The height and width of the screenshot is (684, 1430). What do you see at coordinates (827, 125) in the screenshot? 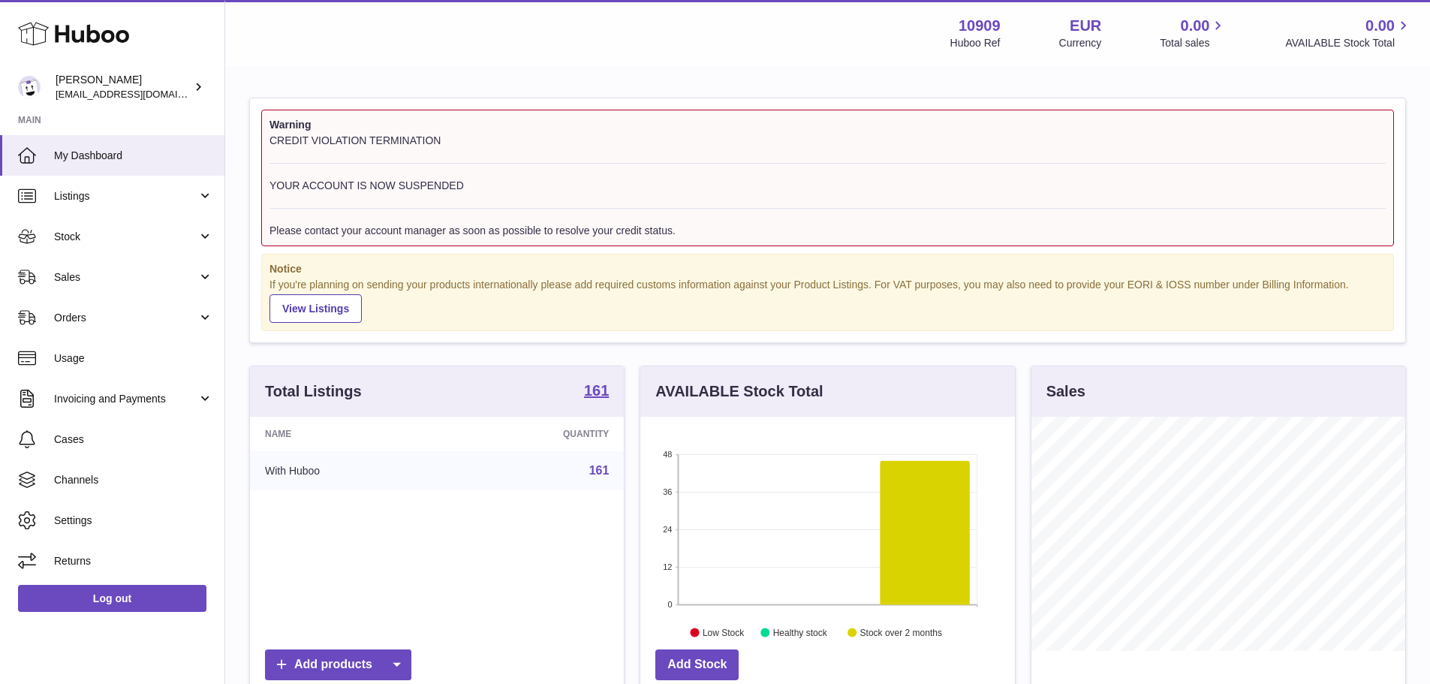
I see `strong: Warning` at bounding box center [827, 125].